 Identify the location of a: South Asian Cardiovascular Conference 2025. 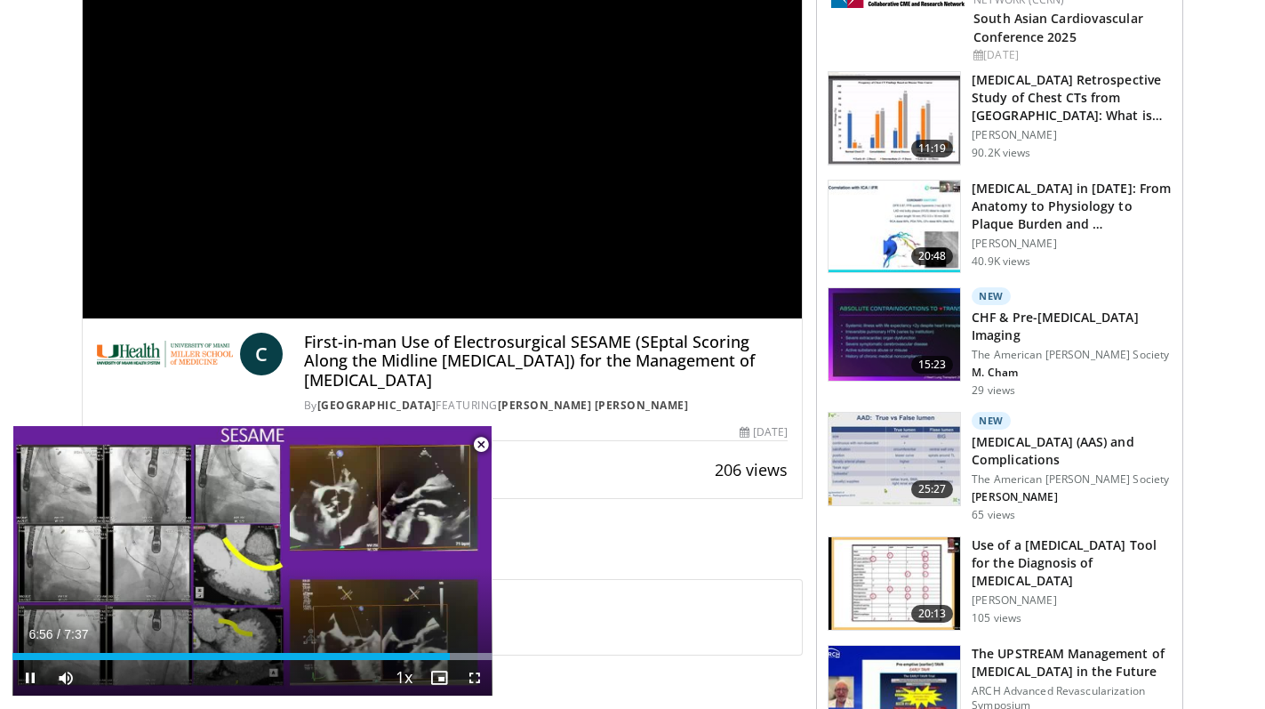
(1058, 28).